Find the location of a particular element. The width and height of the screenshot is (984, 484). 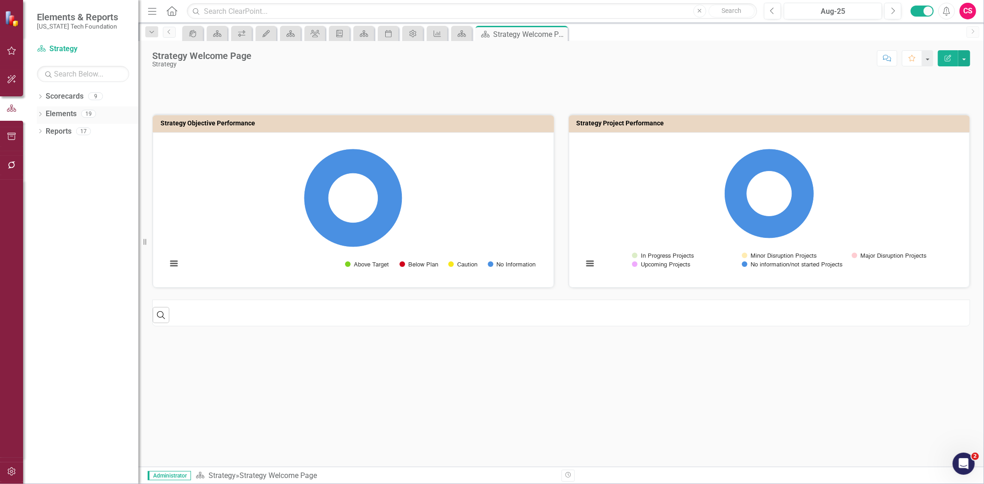

text: Below Plan is located at coordinates (423, 265).